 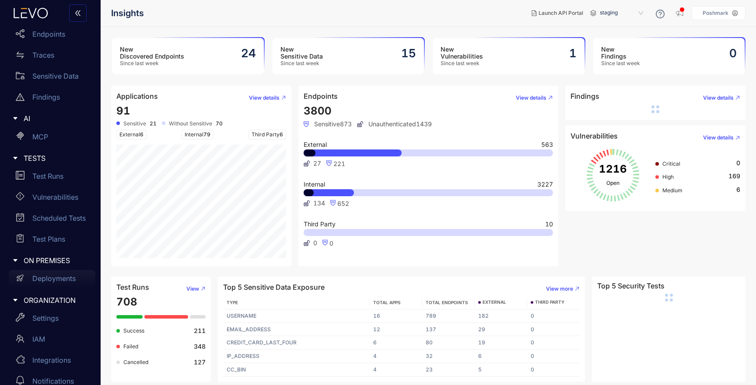 What do you see at coordinates (671, 164) in the screenshot?
I see `span: Critical` at bounding box center [671, 164].